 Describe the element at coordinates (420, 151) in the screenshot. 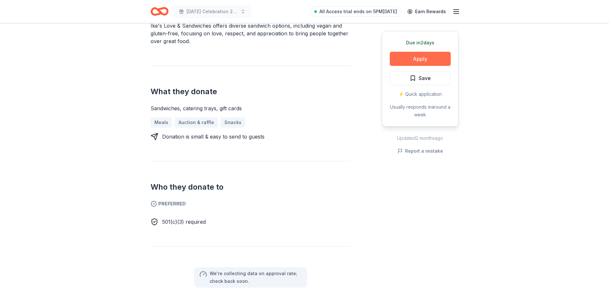

I see `button: Report a mistake` at that location.